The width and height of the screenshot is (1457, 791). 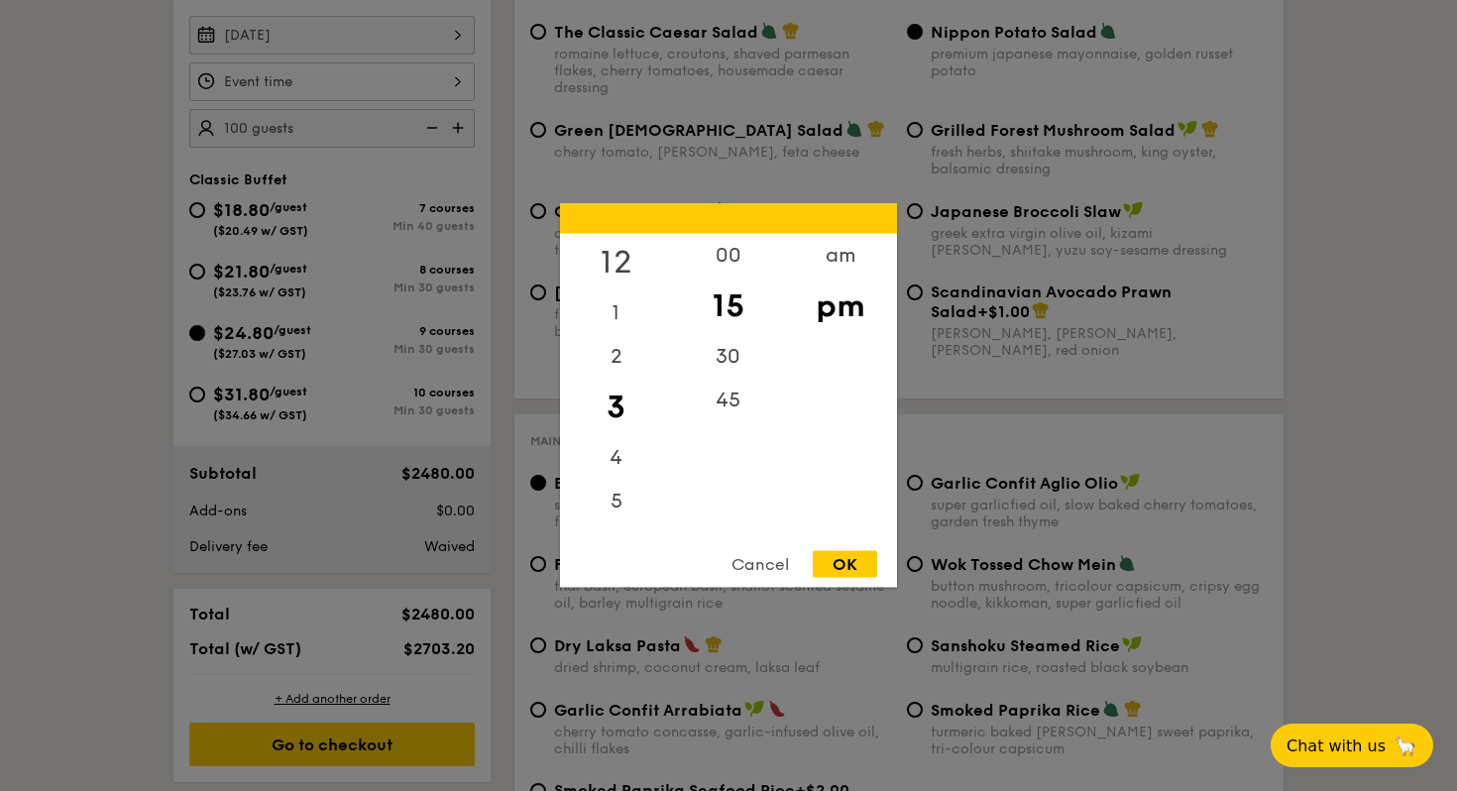 What do you see at coordinates (1352, 746) in the screenshot?
I see `button: Chat with us🦙` at bounding box center [1352, 746].